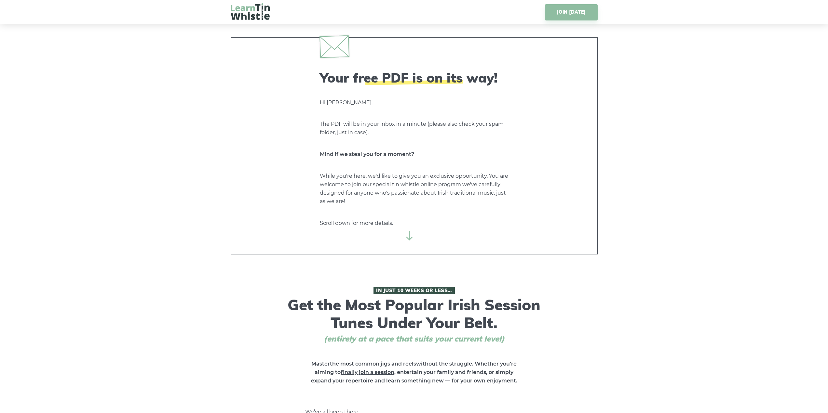 The width and height of the screenshot is (828, 413). What do you see at coordinates (373, 364) in the screenshot?
I see `span: the most common jigs and reels` at bounding box center [373, 364].